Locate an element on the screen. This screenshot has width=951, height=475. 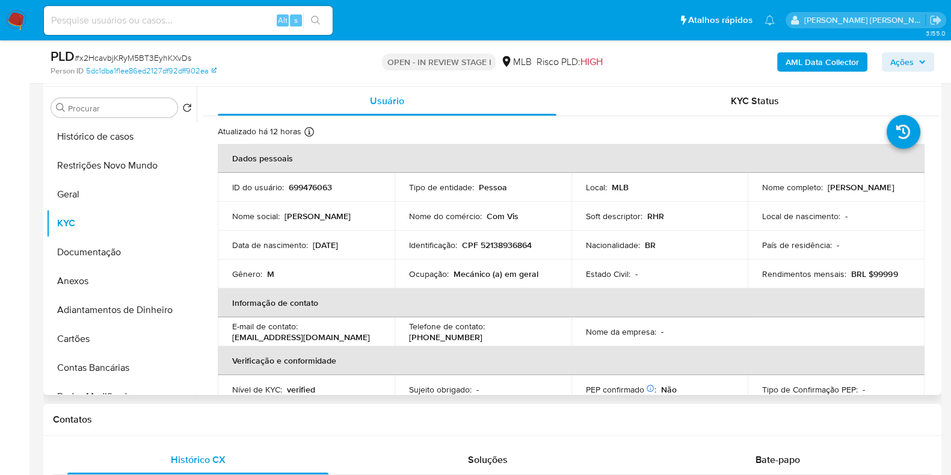
th: Verificação e conformidade is located at coordinates (571, 360).